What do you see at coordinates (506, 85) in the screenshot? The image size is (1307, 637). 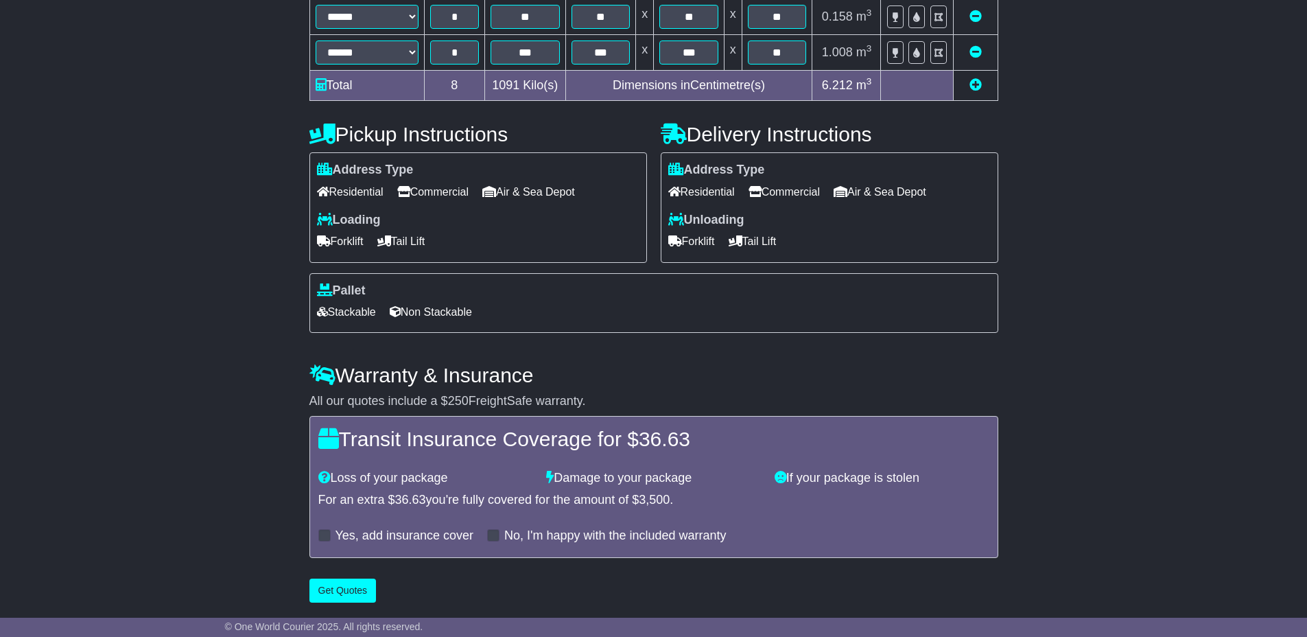 I see `span: 1091` at bounding box center [506, 85].